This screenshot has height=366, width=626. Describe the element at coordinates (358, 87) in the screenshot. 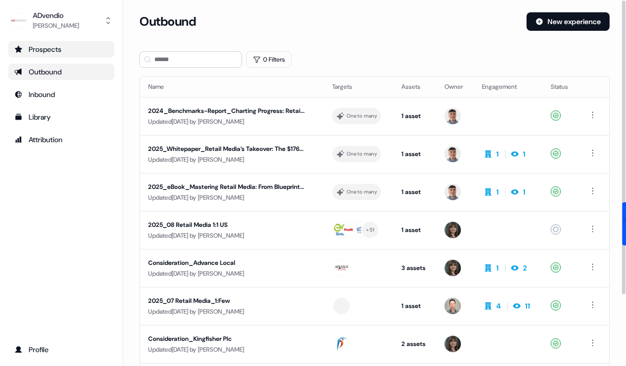

I see `th: Targets` at that location.